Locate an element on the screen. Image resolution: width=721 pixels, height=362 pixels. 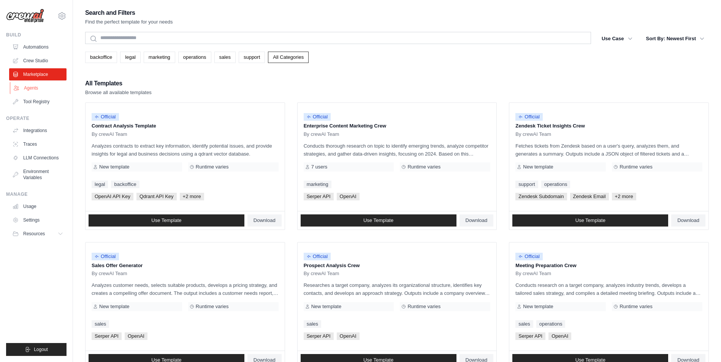
p: Browse all available templates is located at coordinates (118, 93).